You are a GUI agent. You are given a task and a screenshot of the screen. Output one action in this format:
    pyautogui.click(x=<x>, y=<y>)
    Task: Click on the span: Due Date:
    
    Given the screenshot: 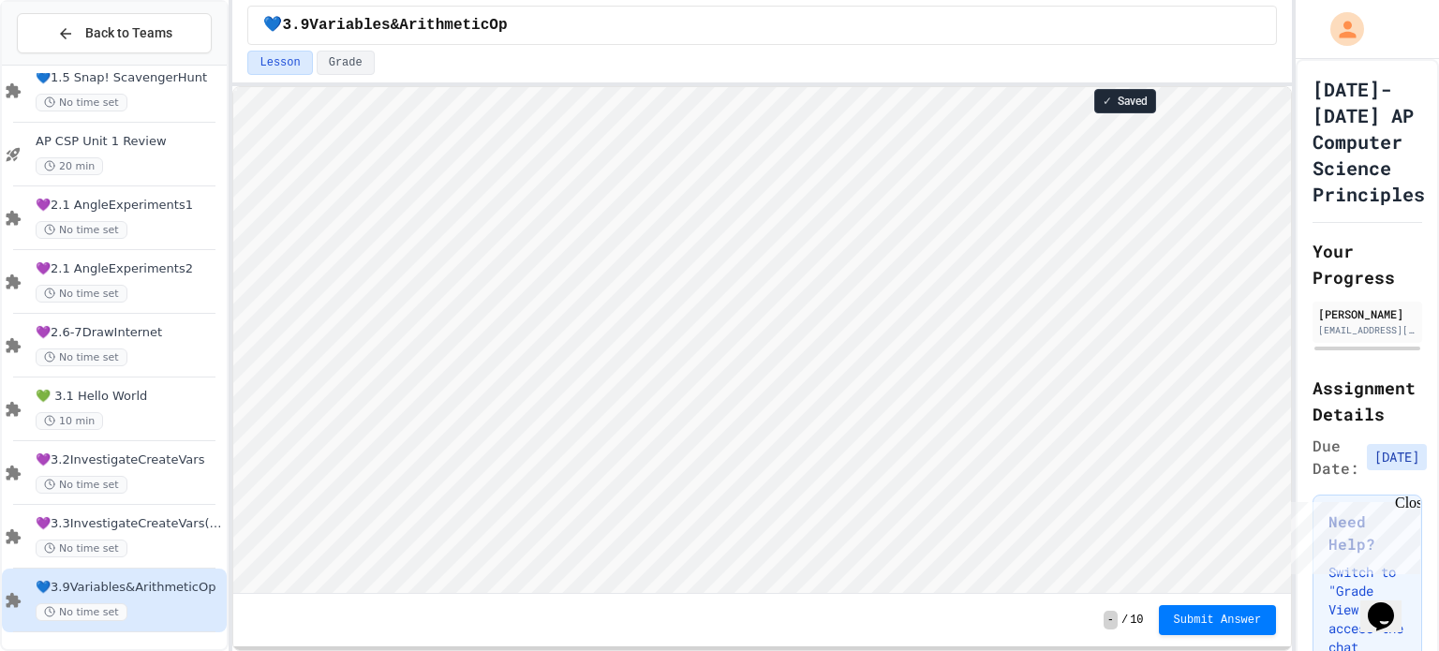 What is the action you would take?
    pyautogui.click(x=1336, y=457)
    